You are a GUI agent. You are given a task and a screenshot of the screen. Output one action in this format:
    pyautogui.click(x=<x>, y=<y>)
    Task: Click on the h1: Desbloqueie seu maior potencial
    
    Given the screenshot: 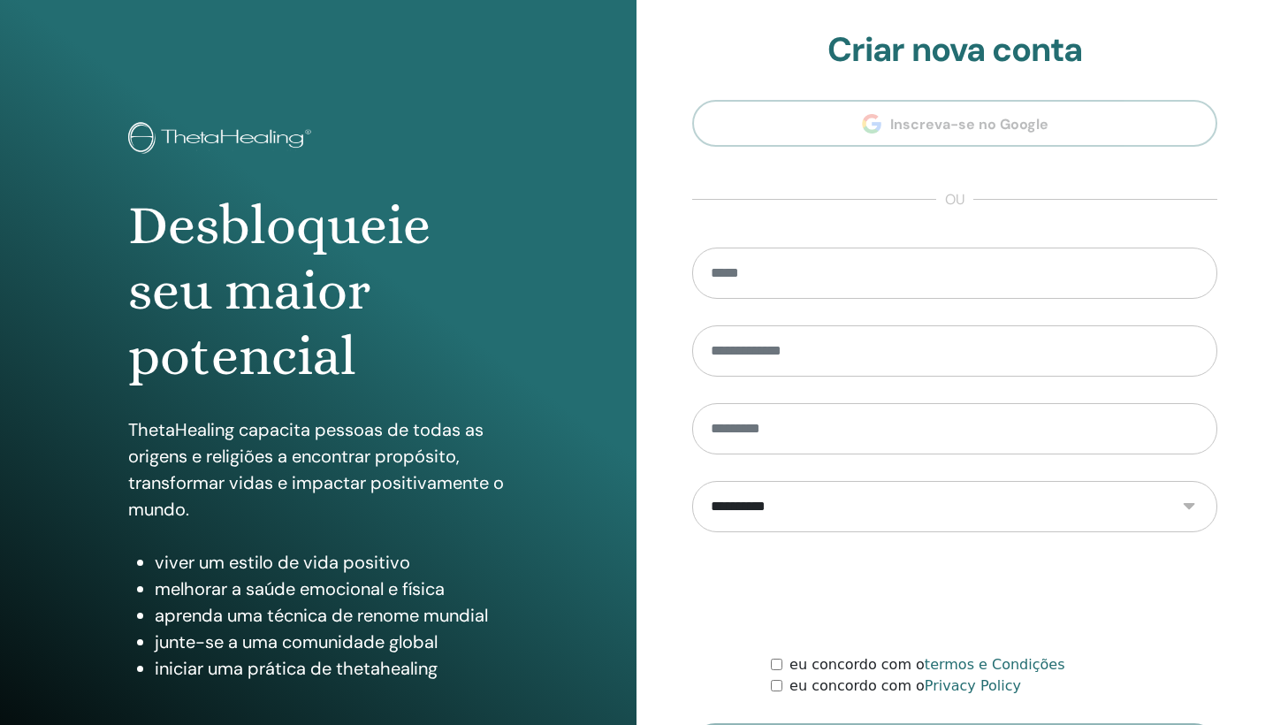 What is the action you would take?
    pyautogui.click(x=318, y=291)
    